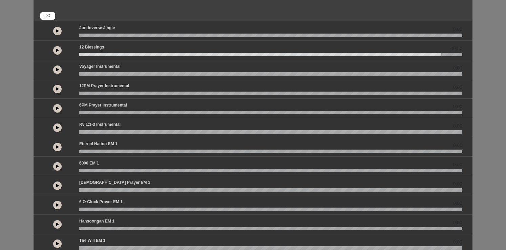  What do you see at coordinates (97, 221) in the screenshot?
I see `p: Hansoongan EM 1` at bounding box center [97, 221].